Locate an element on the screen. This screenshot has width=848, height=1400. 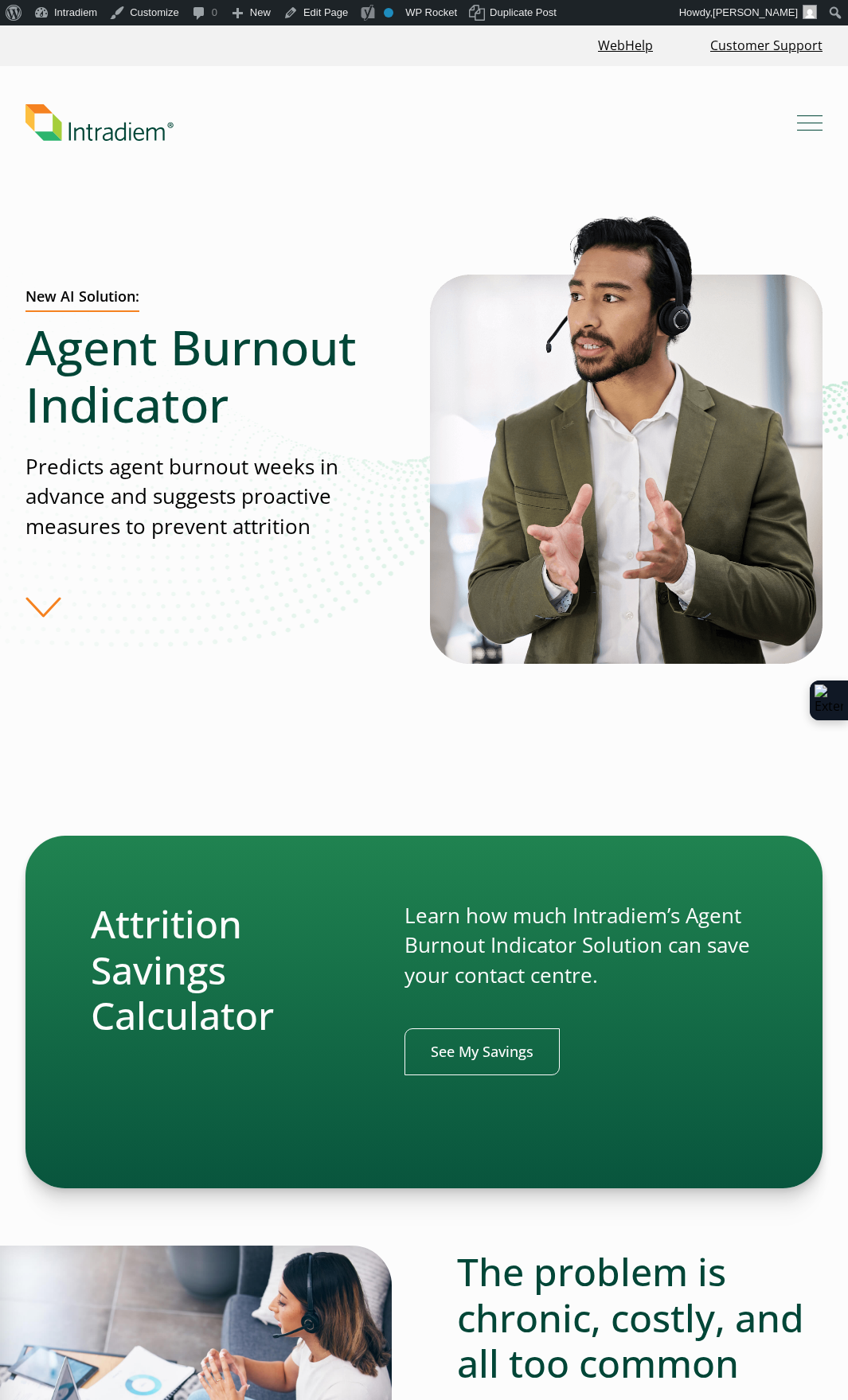
h1: Agent Burnout Indicator is located at coordinates (211, 376).